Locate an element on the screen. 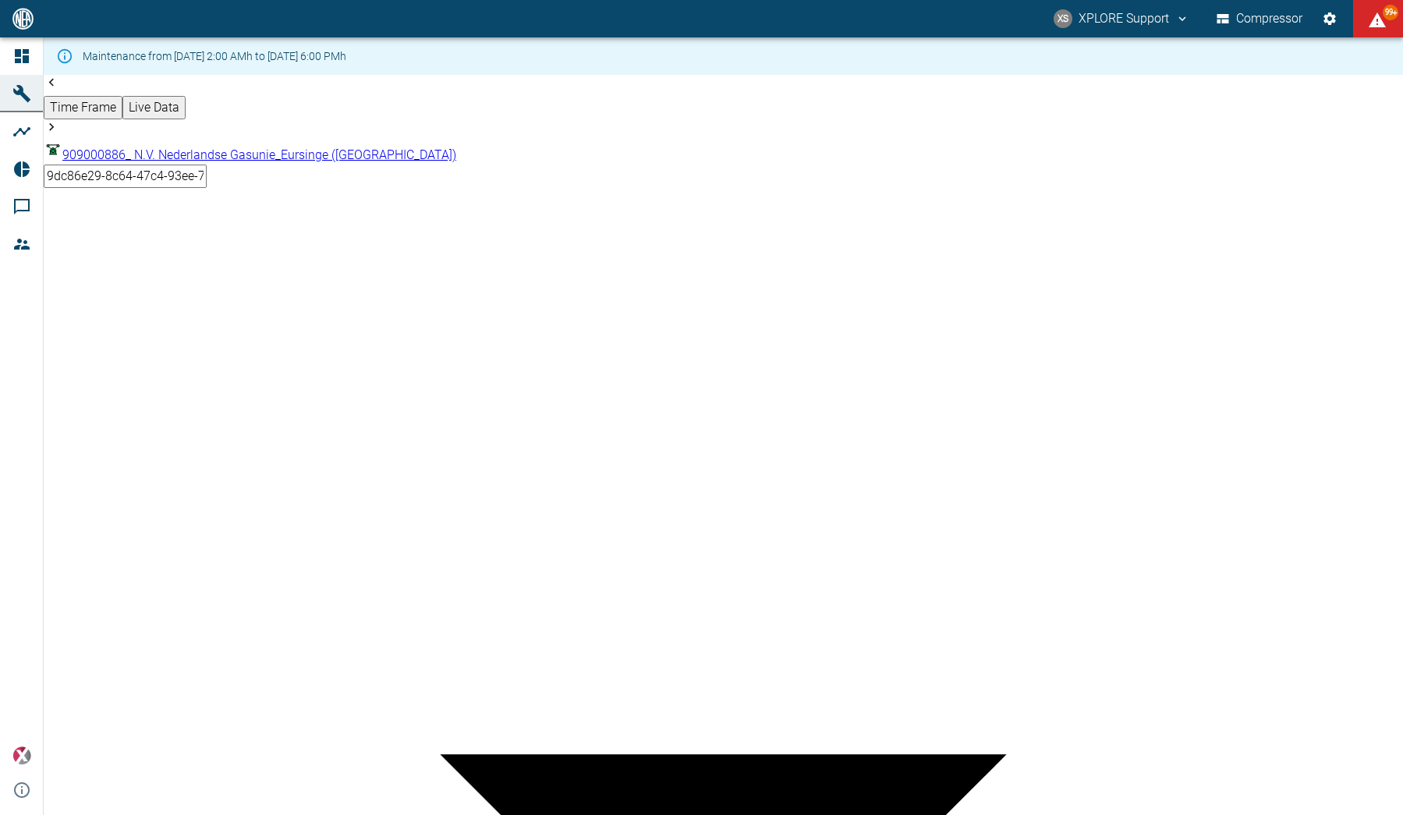 Image resolution: width=1403 pixels, height=815 pixels. button: Compressor is located at coordinates (1260, 19).